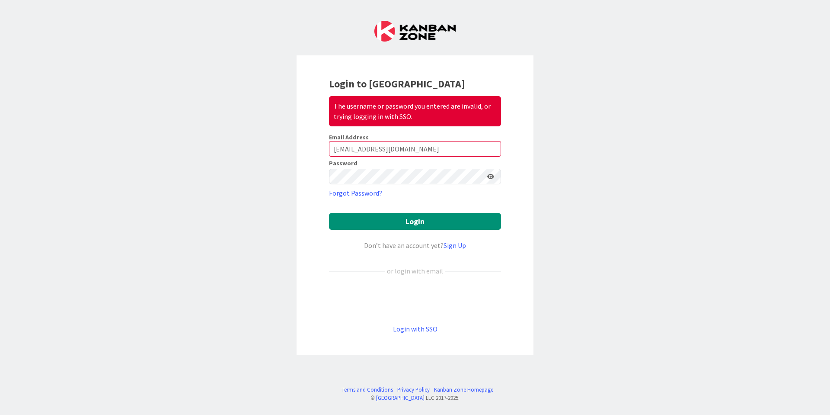 The height and width of the screenshot is (415, 830). What do you see at coordinates (355, 193) in the screenshot?
I see `a: Forgot Password?` at bounding box center [355, 193].